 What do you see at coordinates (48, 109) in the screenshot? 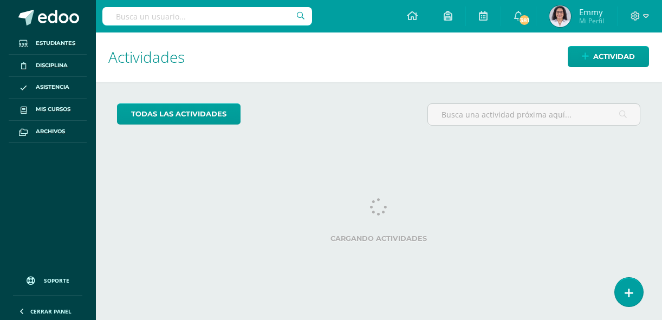
I see `a: Mis cursos` at bounding box center [48, 109].